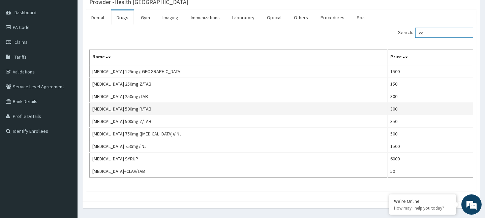 The width and height of the screenshot is (485, 218). What do you see at coordinates (20, 42) in the screenshot?
I see `img: d_794563401_company_1708531726252_794563401` at bounding box center [20, 42].